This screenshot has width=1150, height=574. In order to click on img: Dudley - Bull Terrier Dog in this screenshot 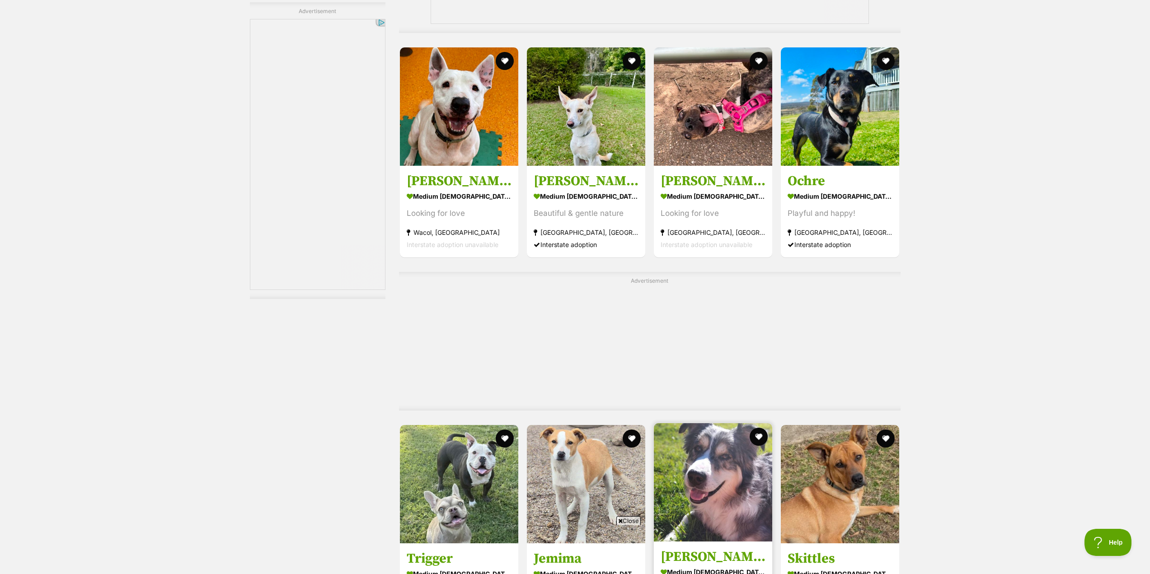, I will do `click(459, 107)`.